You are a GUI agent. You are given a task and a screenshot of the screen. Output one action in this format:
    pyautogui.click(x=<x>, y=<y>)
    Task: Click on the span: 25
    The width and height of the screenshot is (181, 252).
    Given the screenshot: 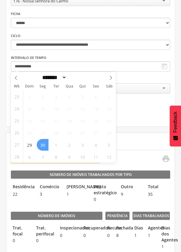 What is the action you would take?
    pyautogui.click(x=17, y=121)
    